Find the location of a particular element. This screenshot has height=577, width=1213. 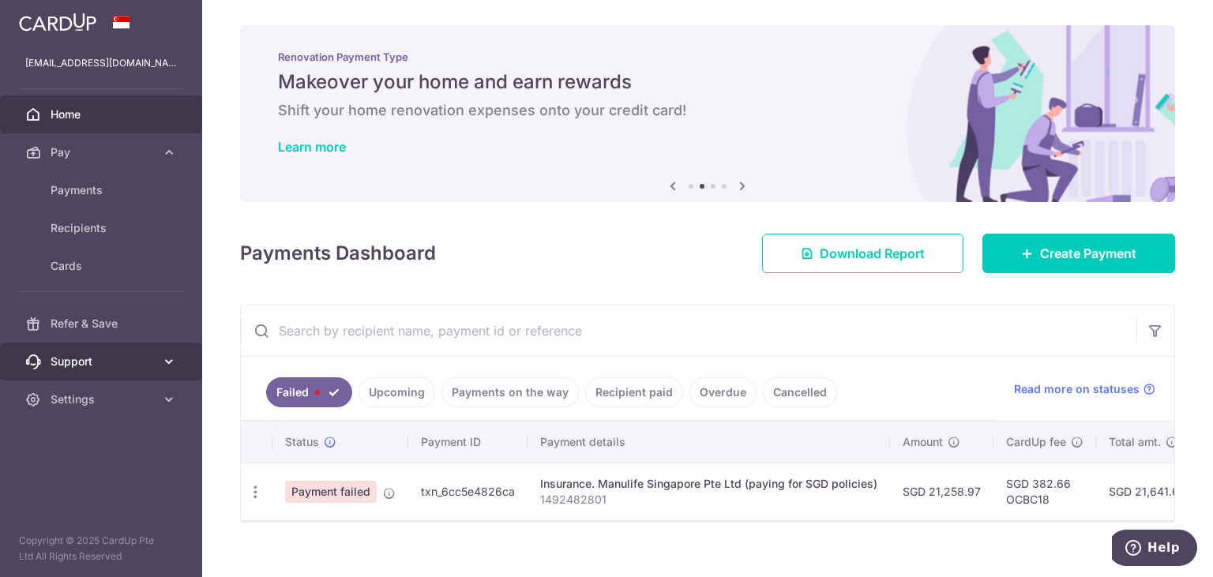

span: Download Report is located at coordinates (872, 254).